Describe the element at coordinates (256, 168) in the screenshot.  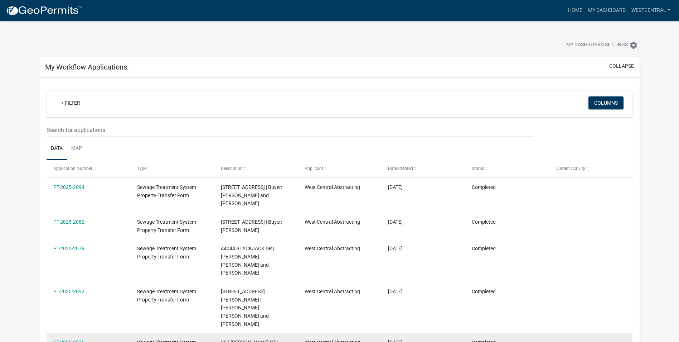
I see `datatable-header-cell: Description` at that location.